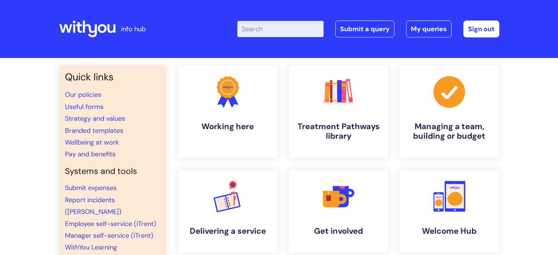  Describe the element at coordinates (449, 231) in the screenshot. I see `h4: Welcome Hub` at that location.